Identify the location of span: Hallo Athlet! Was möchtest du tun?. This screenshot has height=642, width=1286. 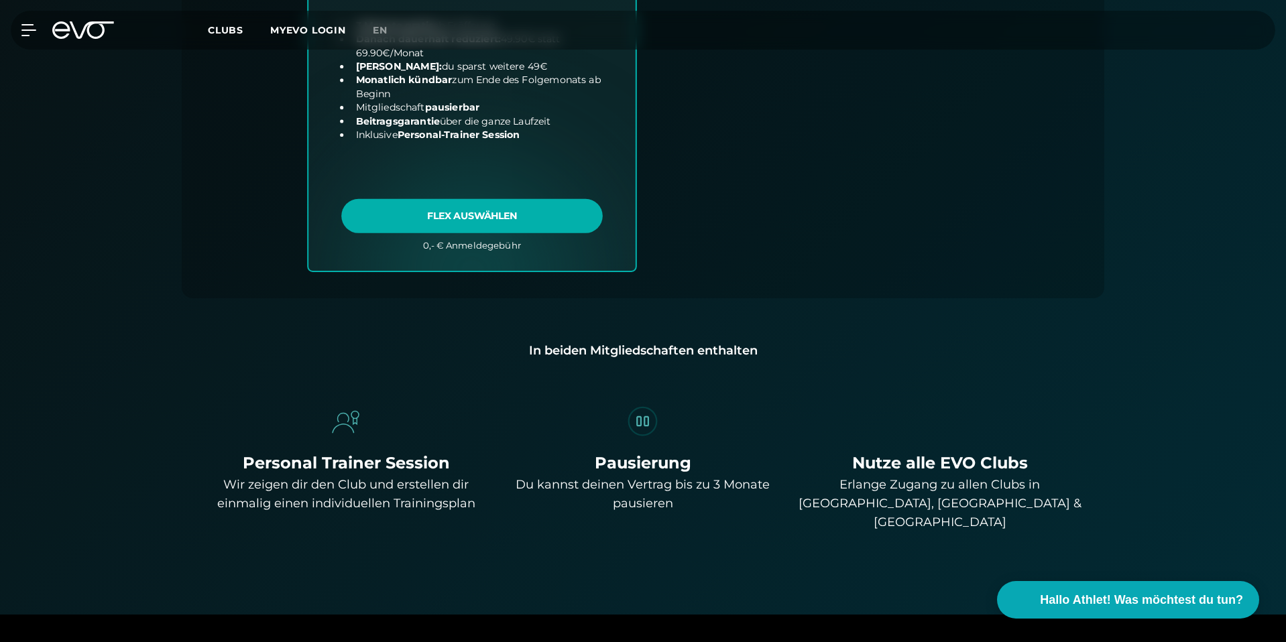
(1141, 600).